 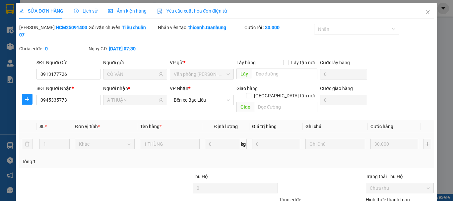 I want to click on div: SĐT Người Nhận, so click(x=68, y=88).